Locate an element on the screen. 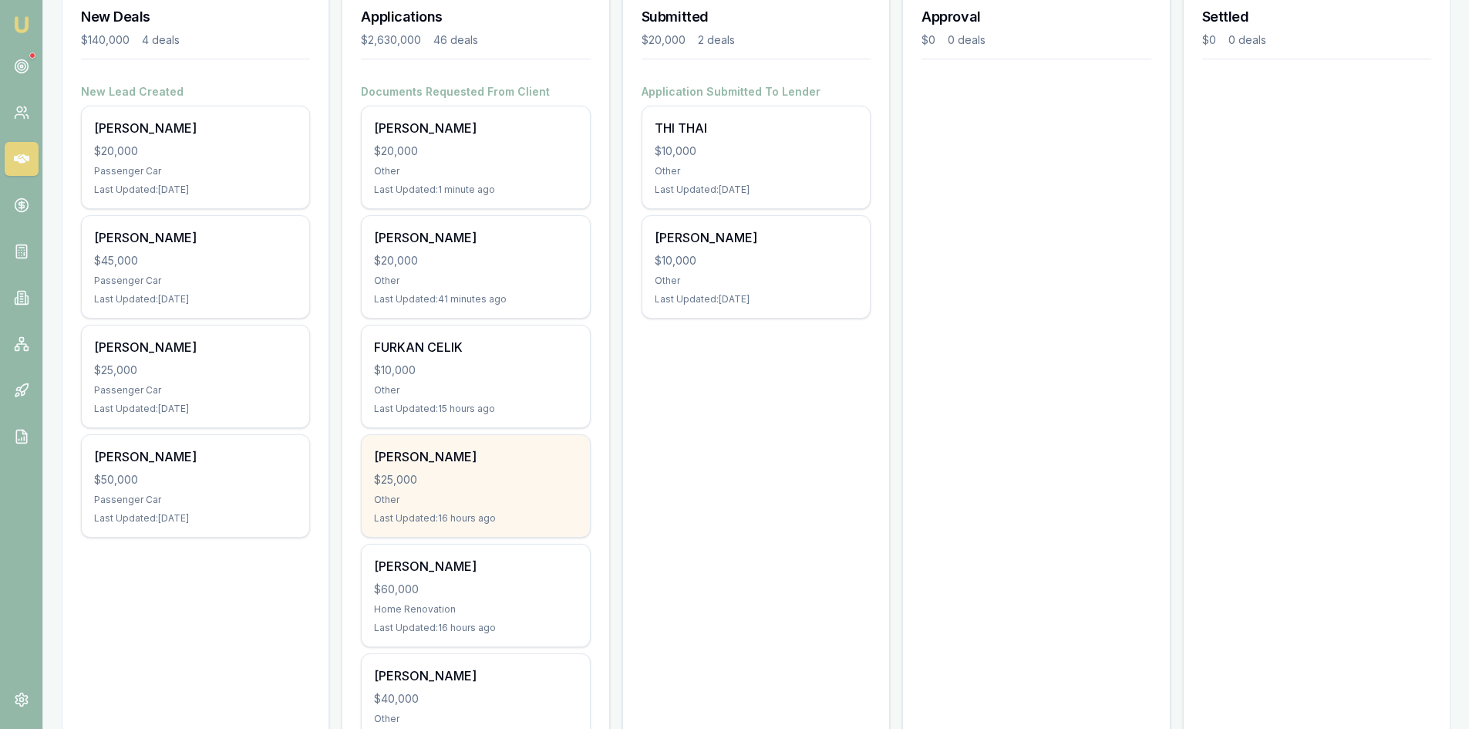  h3: New Deals is located at coordinates (195, 17).